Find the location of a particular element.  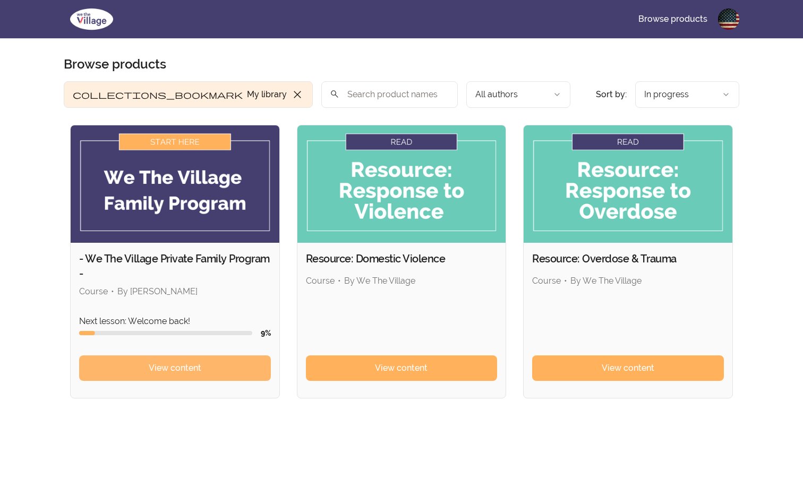

img: We The Village logo is located at coordinates (91, 19).